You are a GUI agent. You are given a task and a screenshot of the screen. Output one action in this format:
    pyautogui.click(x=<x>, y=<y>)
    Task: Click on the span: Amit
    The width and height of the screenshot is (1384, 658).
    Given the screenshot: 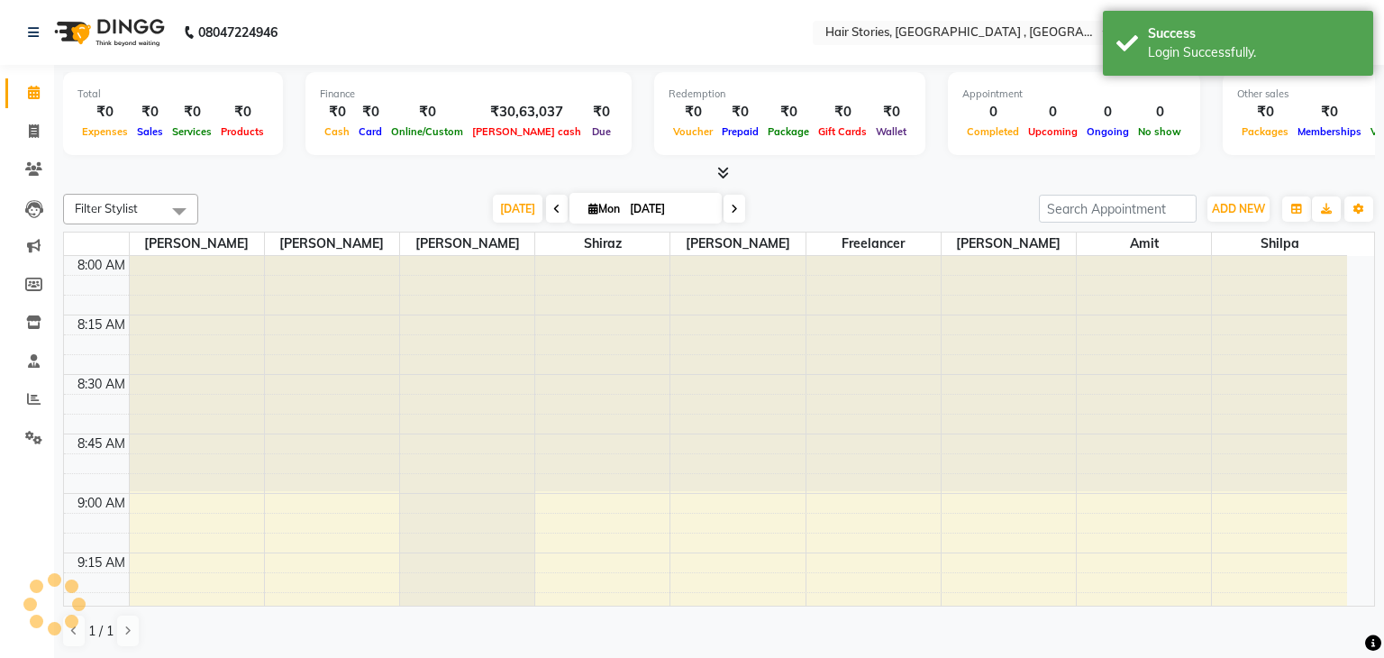 What is the action you would take?
    pyautogui.click(x=1143, y=243)
    